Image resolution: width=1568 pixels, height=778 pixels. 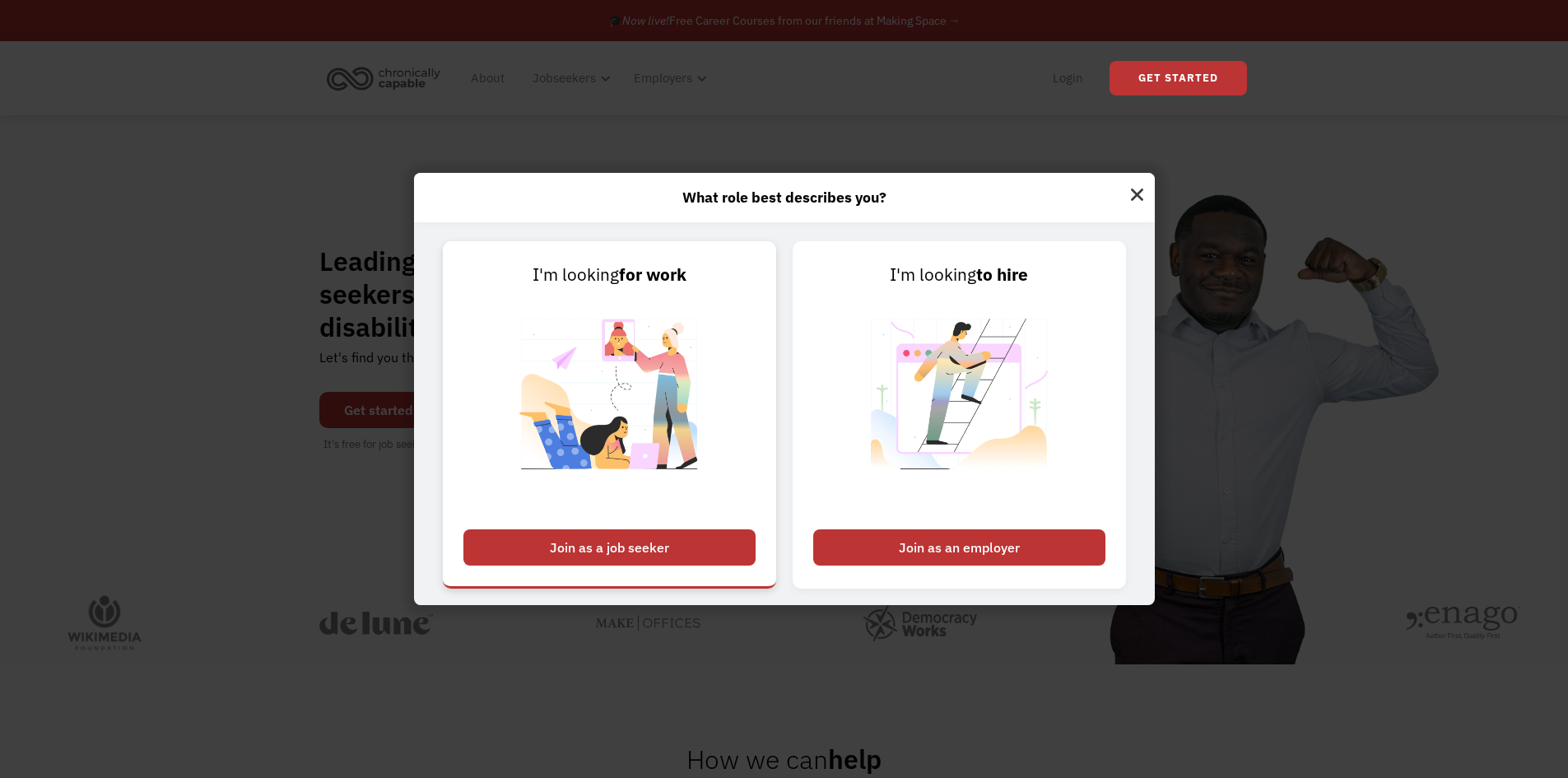 What do you see at coordinates (387, 78) in the screenshot?
I see `a: home` at bounding box center [387, 78].